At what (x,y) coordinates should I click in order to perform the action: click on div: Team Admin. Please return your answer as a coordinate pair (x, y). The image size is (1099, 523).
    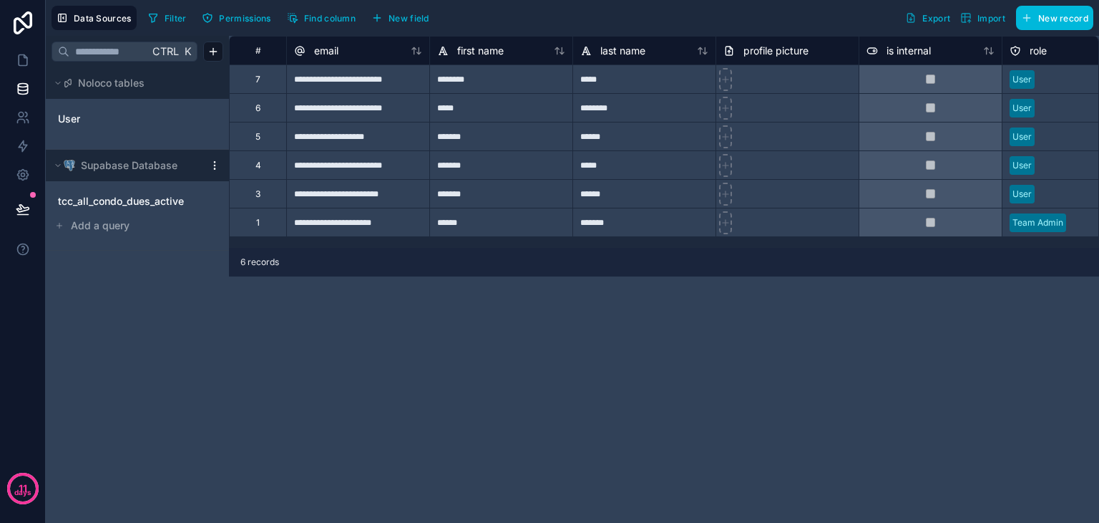
    Looking at the image, I should click on (1038, 223).